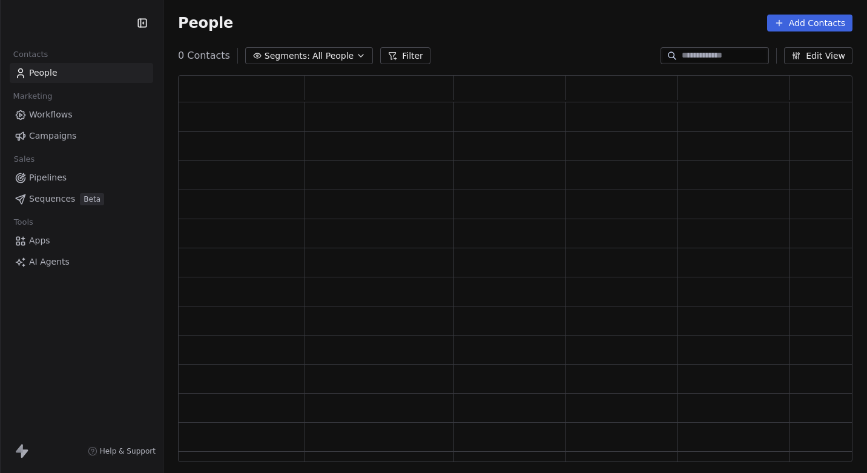 The width and height of the screenshot is (867, 473). Describe the element at coordinates (122, 451) in the screenshot. I see `a: Help & Support` at that location.